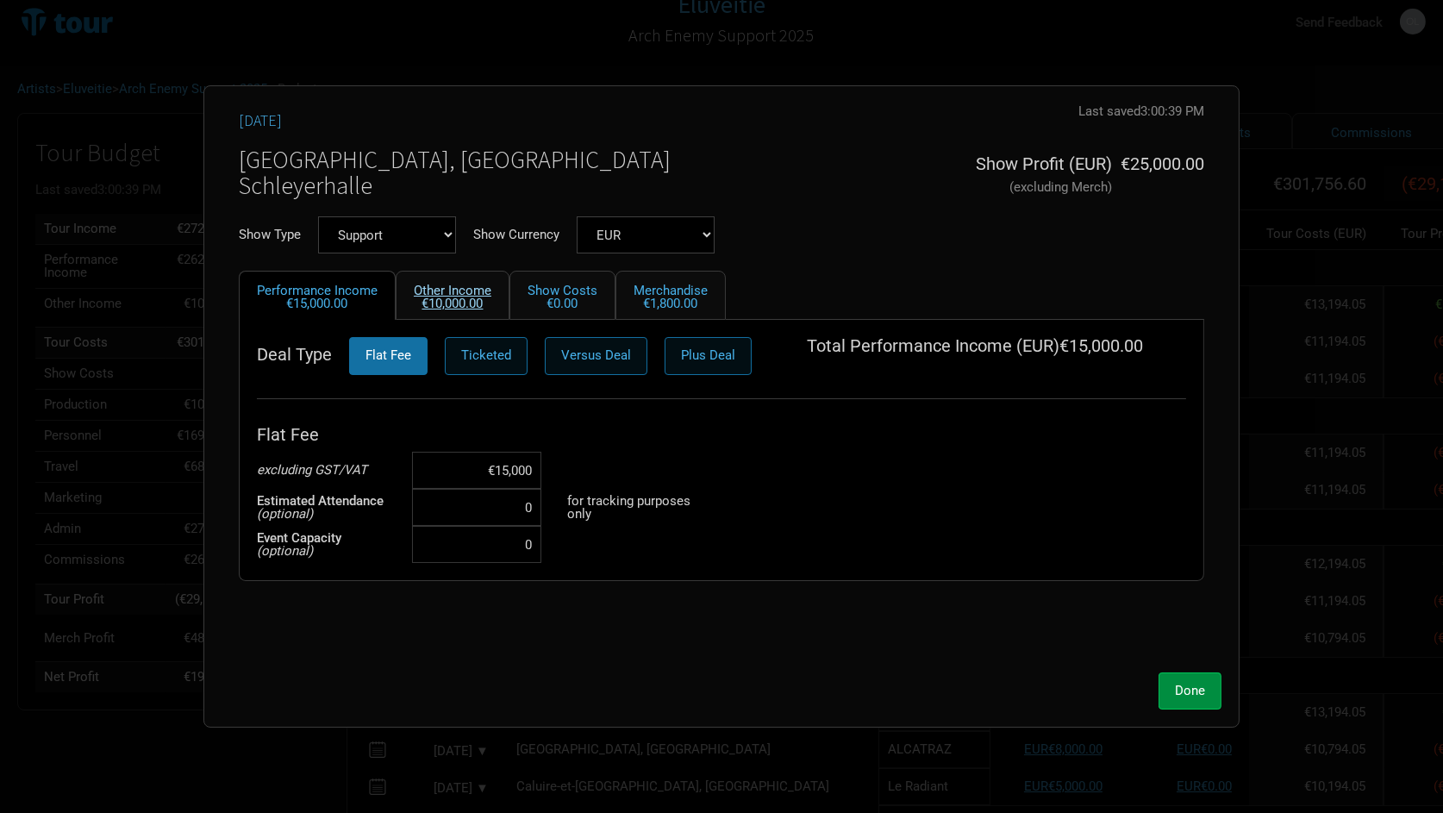 This screenshot has height=813, width=1443. What do you see at coordinates (562, 295) in the screenshot?
I see `a: Show Costs€0.00` at bounding box center [562, 295].